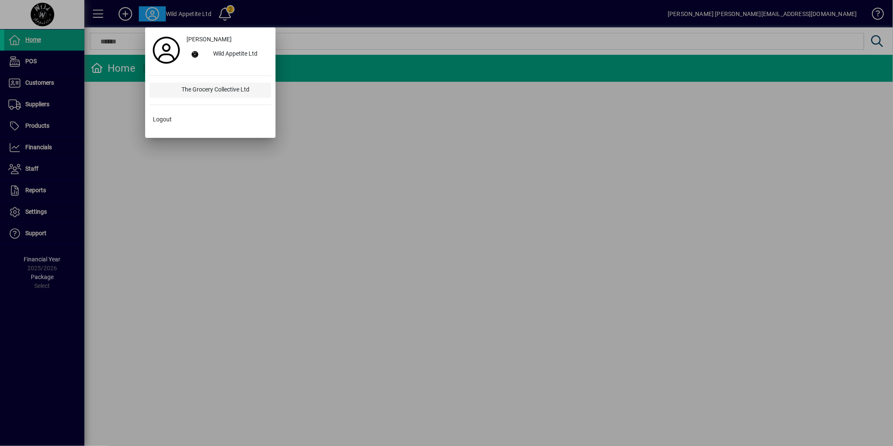 This screenshot has height=446, width=893. What do you see at coordinates (210, 90) in the screenshot?
I see `button: The Grocery Collective Ltd` at bounding box center [210, 90].